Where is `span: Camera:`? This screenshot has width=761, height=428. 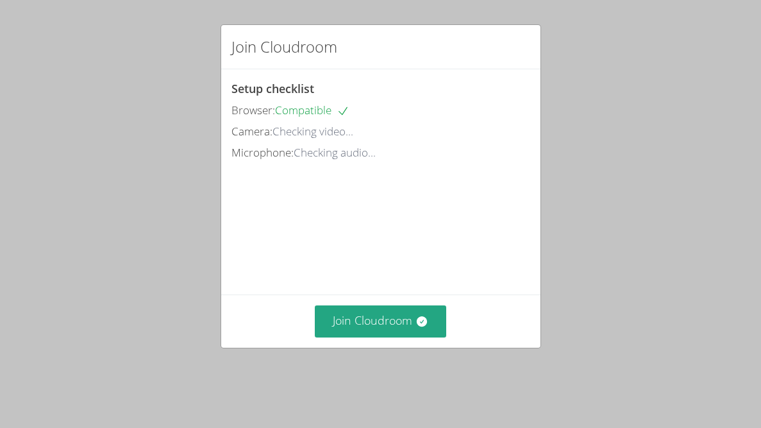
span: Camera: is located at coordinates (252, 131).